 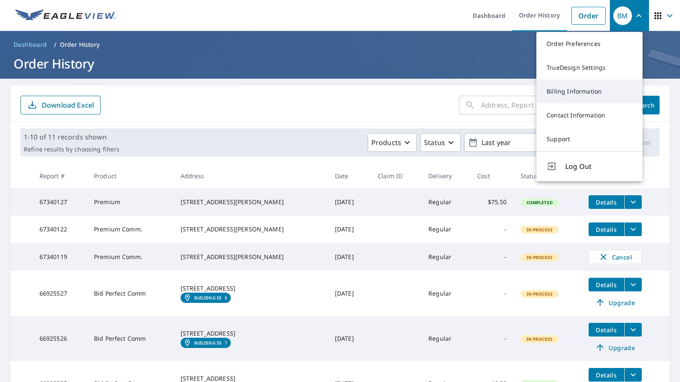 What do you see at coordinates (528, 142) in the screenshot?
I see `p: Last year` at bounding box center [528, 142].